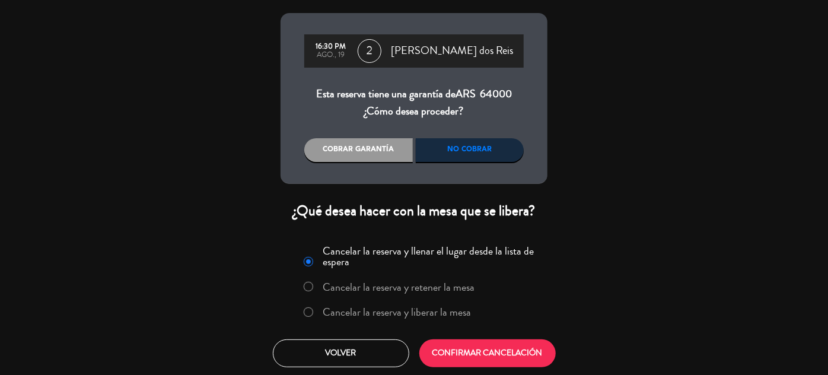  What do you see at coordinates (399, 287) in the screenshot?
I see `label: Cancelar la reserva y retener la mesa` at bounding box center [399, 287].